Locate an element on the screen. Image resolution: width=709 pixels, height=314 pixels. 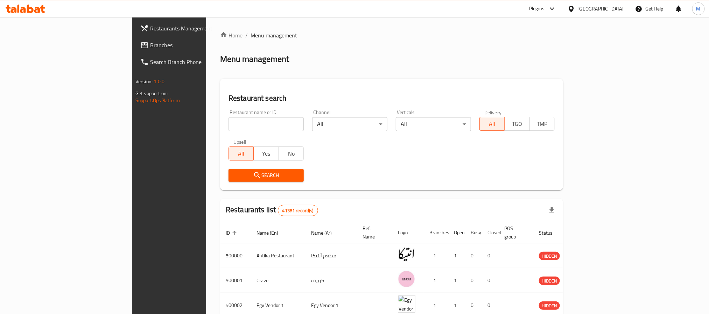
th: Branches is located at coordinates (436, 233).